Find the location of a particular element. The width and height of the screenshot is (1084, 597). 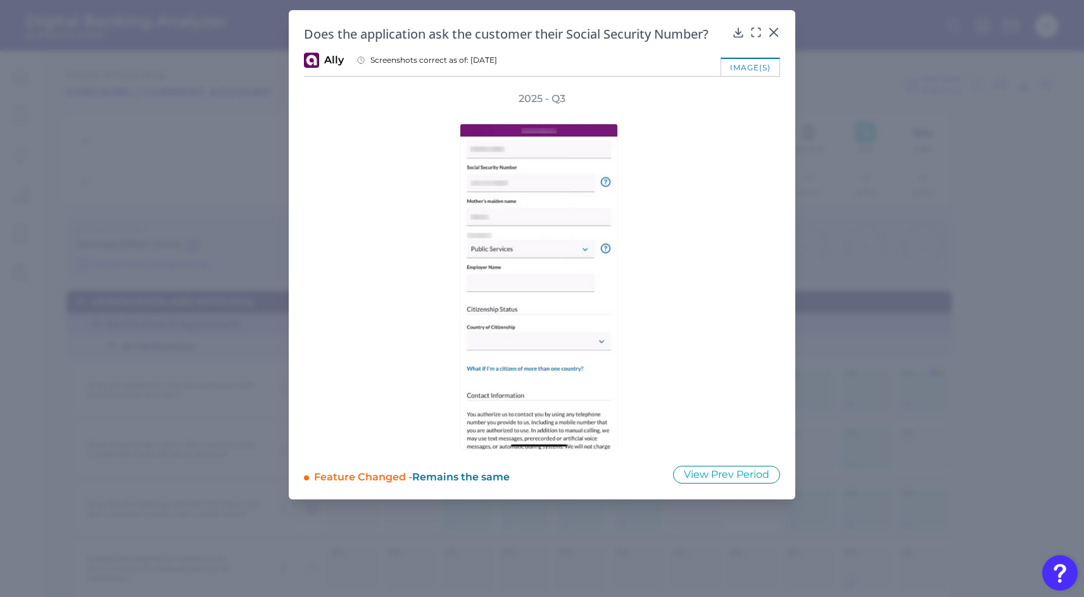

span: Ally is located at coordinates (334, 60).